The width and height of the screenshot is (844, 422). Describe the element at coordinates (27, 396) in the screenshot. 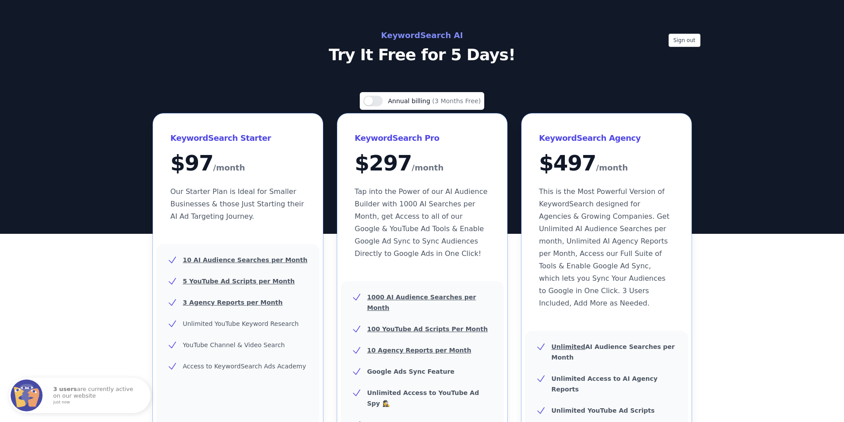

I see `img: Fomo` at that location.